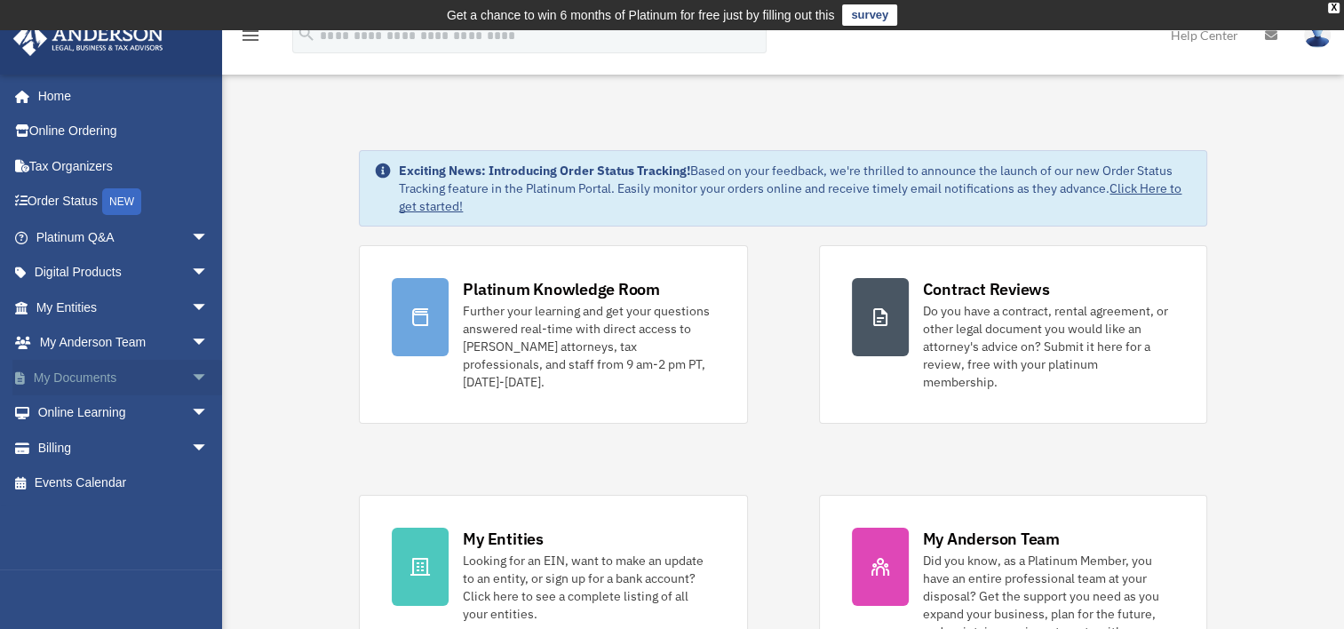 The height and width of the screenshot is (629, 1344). Describe the element at coordinates (1013, 334) in the screenshot. I see `a: Contract Reviews Do you have a contract, rental agreement, or other legal document you would like...` at that location.